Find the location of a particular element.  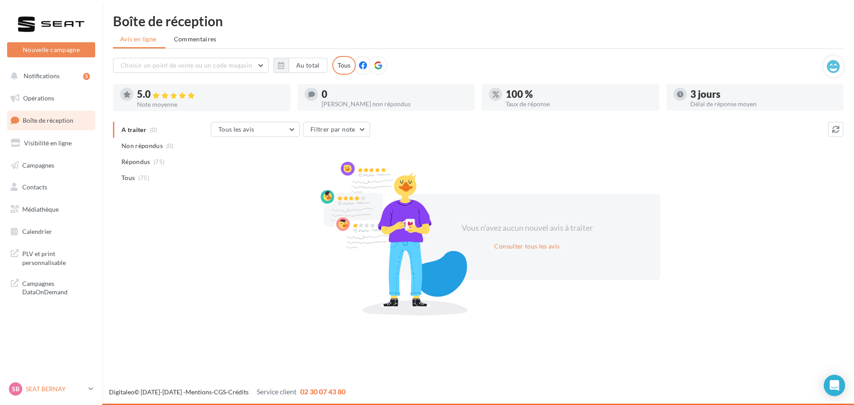

a: Visibilité en ligne is located at coordinates (51, 143).